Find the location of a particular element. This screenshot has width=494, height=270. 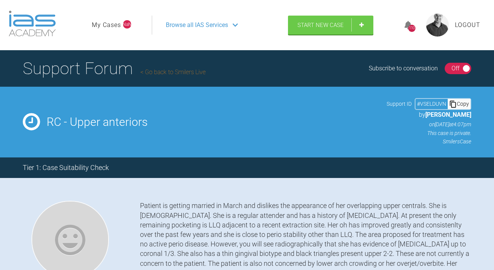

div: Off is located at coordinates (456, 68).